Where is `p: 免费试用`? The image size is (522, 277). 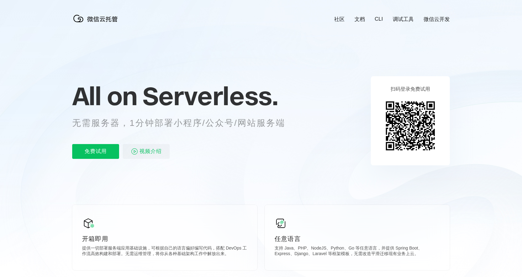
p: 免费试用 is located at coordinates (96, 151).